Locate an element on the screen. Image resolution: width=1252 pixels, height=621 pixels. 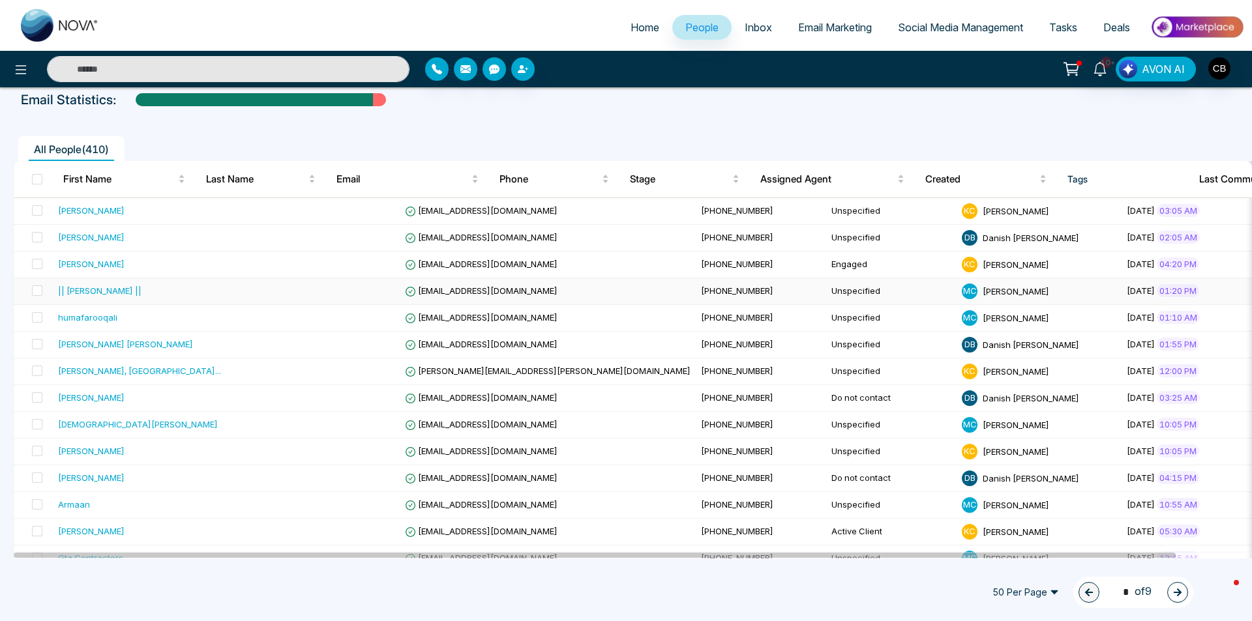
img: Market-place.gif is located at coordinates (1197, 27).